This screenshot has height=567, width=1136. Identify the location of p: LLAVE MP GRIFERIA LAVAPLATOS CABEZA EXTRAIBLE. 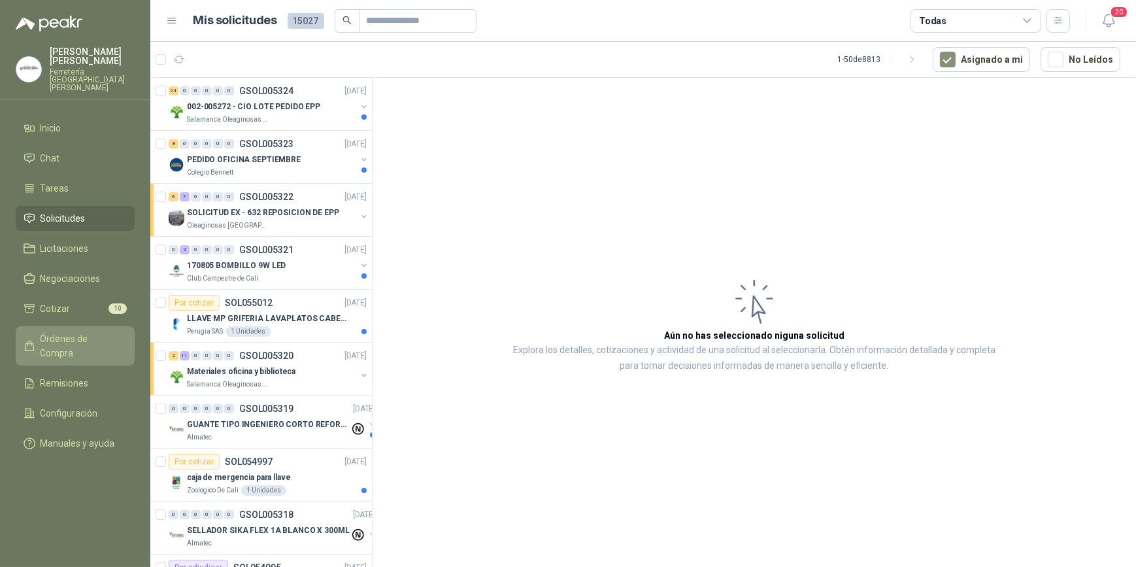
(268, 318).